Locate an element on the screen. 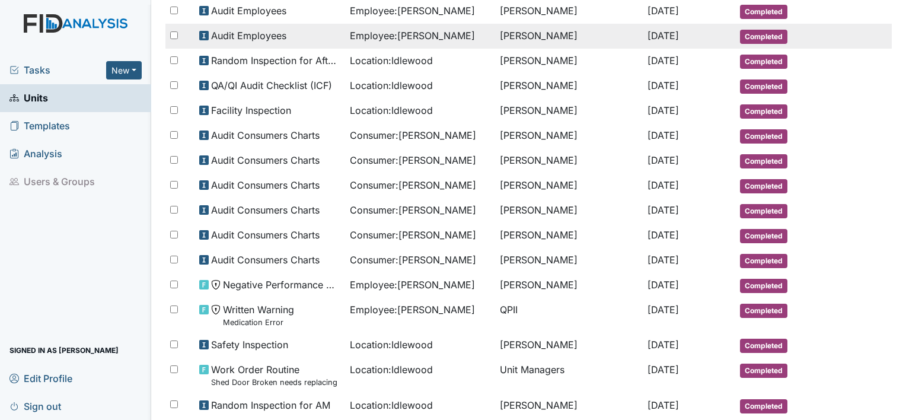  small: Shed Door Broken needs replacing is located at coordinates (274, 382).